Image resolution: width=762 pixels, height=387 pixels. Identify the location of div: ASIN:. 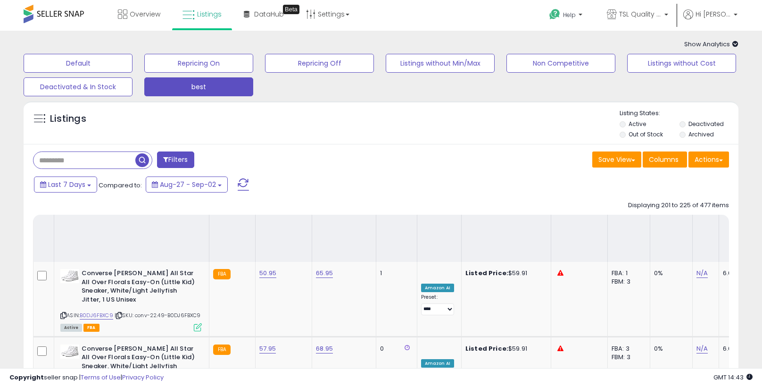
(131, 299).